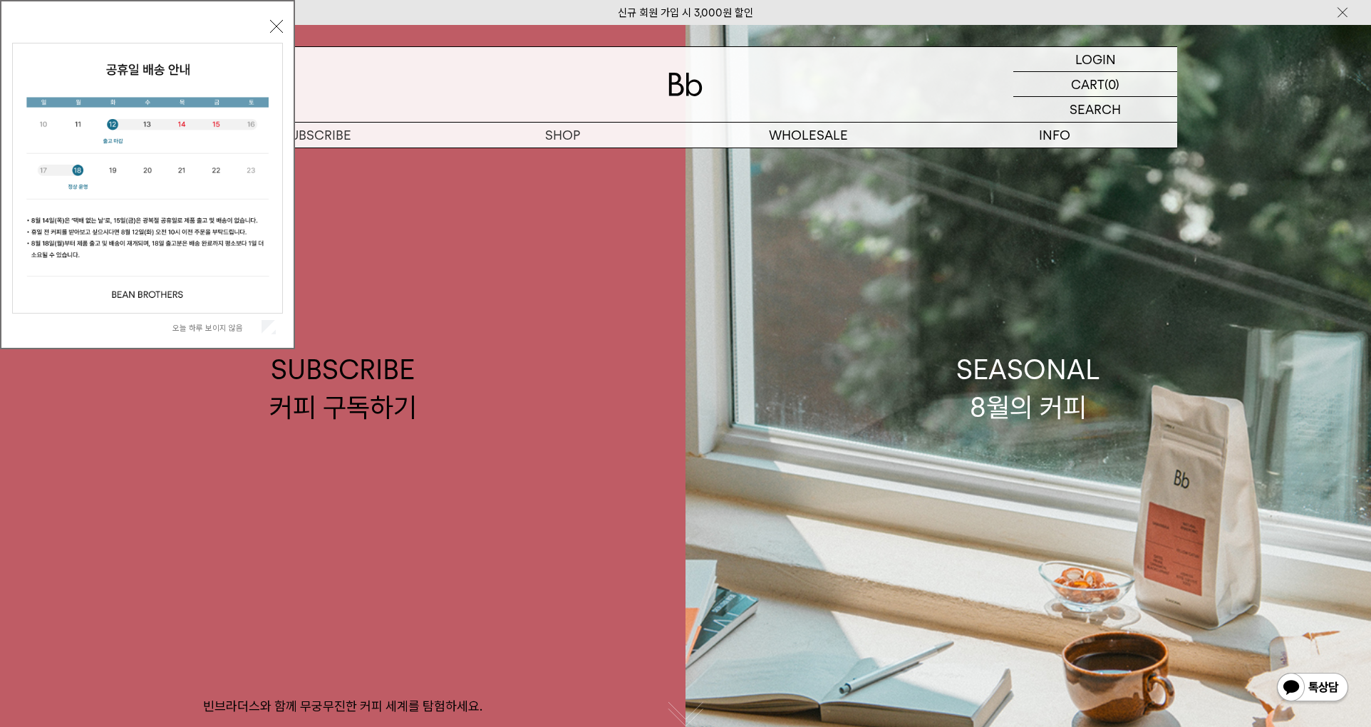 Image resolution: width=1371 pixels, height=727 pixels. What do you see at coordinates (1096, 84) in the screenshot?
I see `a: CART (0)` at bounding box center [1096, 84].